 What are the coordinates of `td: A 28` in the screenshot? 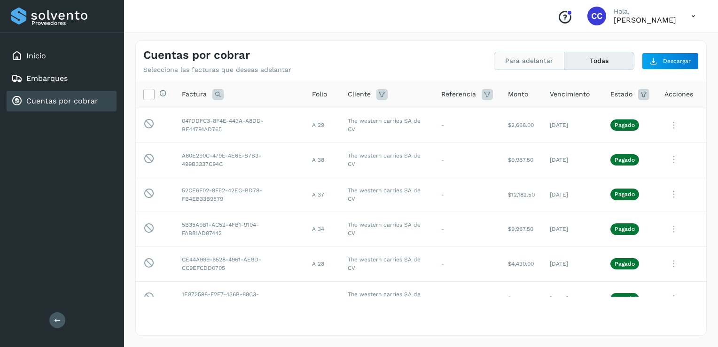 It's located at (322, 264).